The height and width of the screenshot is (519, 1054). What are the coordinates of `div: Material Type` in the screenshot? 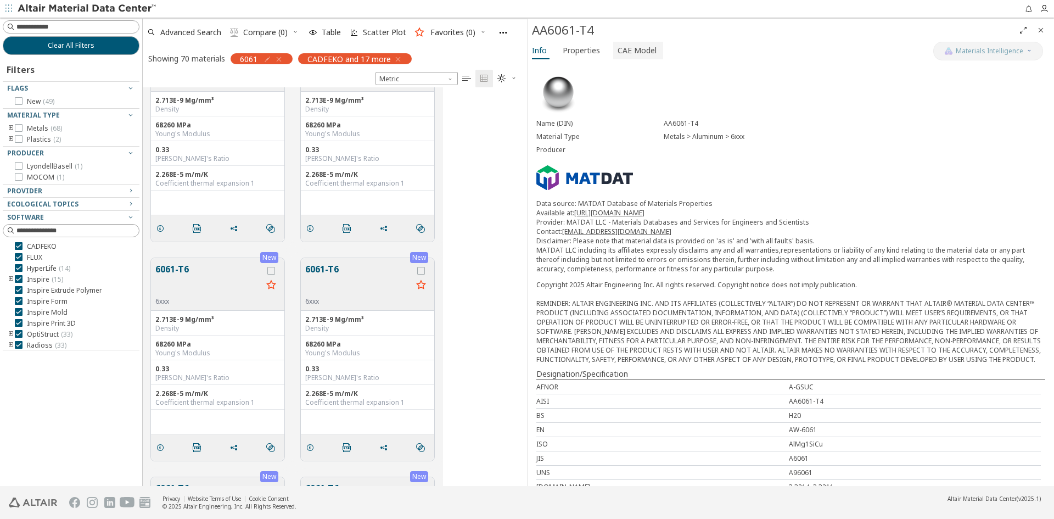 It's located at (600, 137).